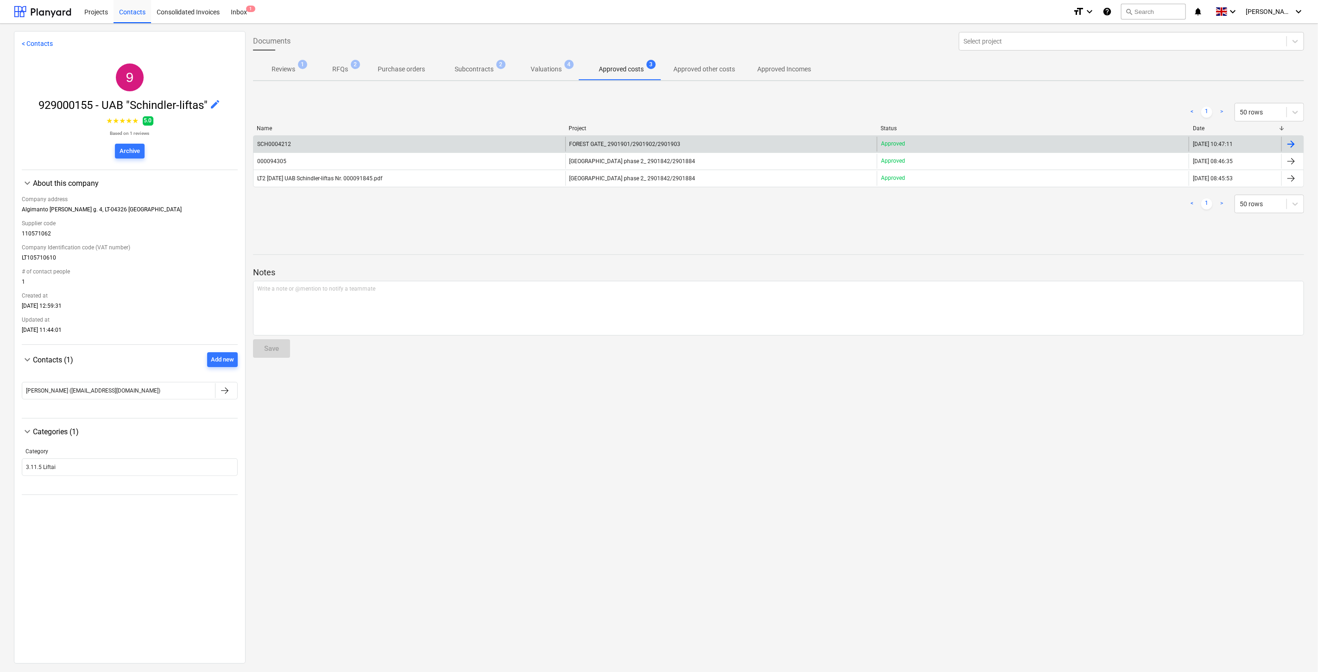  Describe the element at coordinates (130, 248) in the screenshot. I see `div: Company Identification code (VAT number)` at that location.